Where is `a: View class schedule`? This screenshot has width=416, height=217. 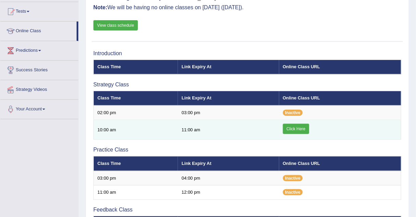 a: View class schedule is located at coordinates (116, 25).